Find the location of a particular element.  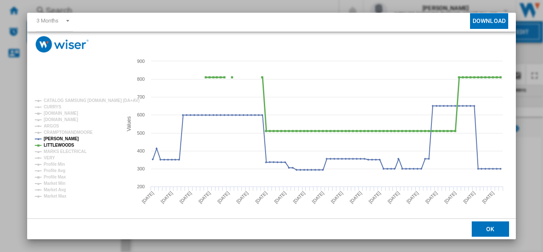

tspan: 700 is located at coordinates (141, 97).